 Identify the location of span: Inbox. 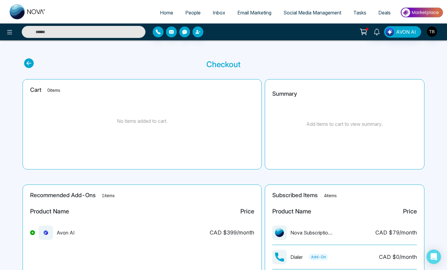
(219, 13).